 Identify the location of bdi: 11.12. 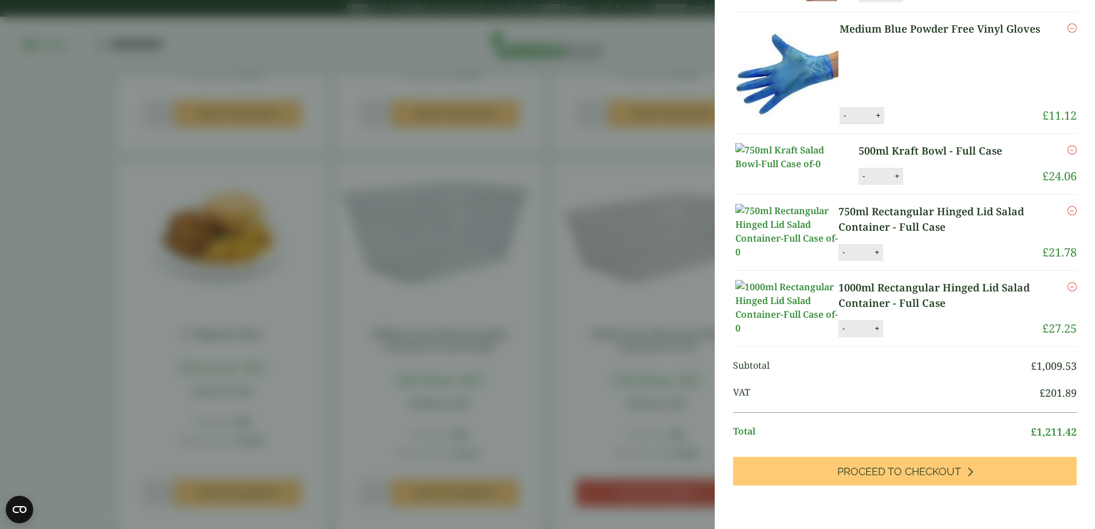
(1059, 115).